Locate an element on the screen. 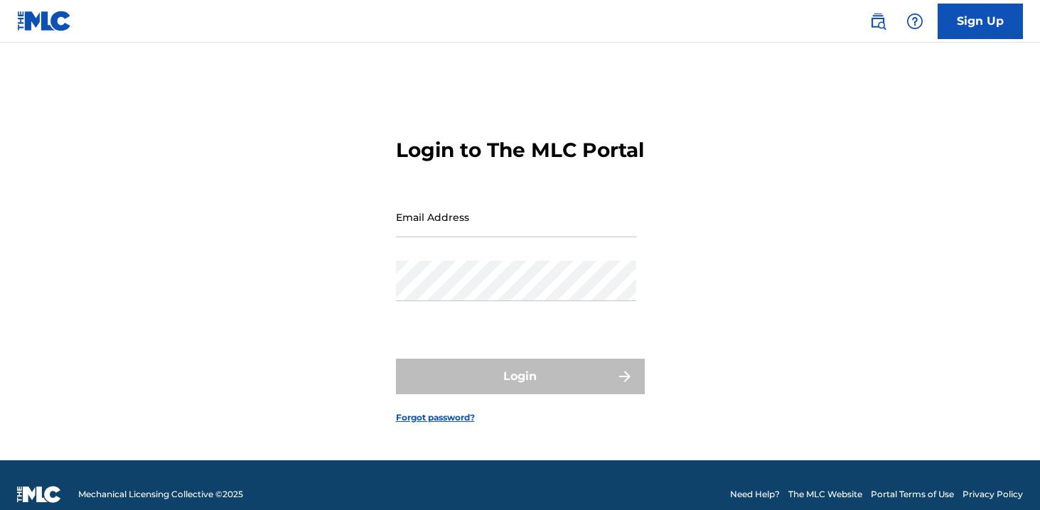 Image resolution: width=1040 pixels, height=510 pixels. a: Forgot password? is located at coordinates (435, 418).